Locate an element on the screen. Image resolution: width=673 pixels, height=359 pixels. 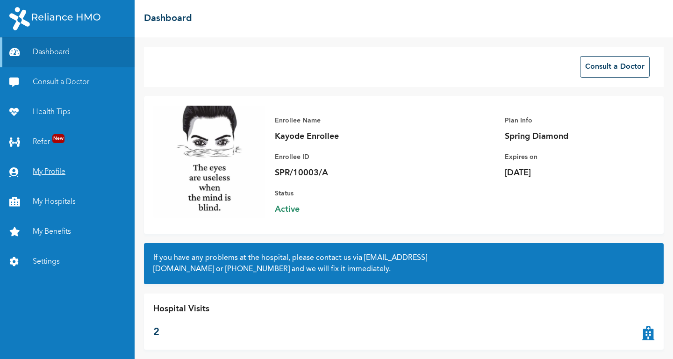
p: Hospital Visits is located at coordinates (181, 309).